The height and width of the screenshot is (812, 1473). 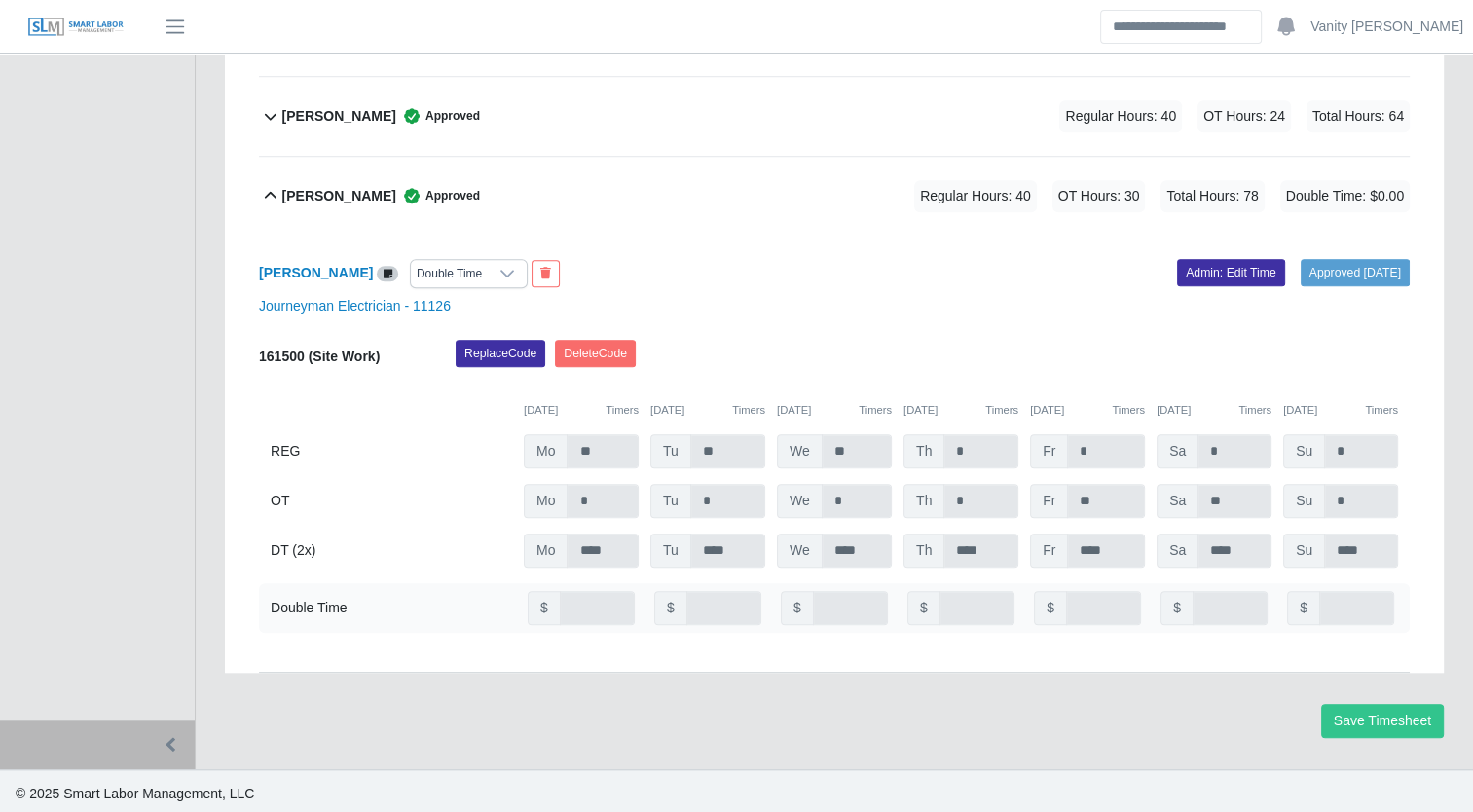 I want to click on a: Journeyman Electrician - 11126, so click(x=354, y=305).